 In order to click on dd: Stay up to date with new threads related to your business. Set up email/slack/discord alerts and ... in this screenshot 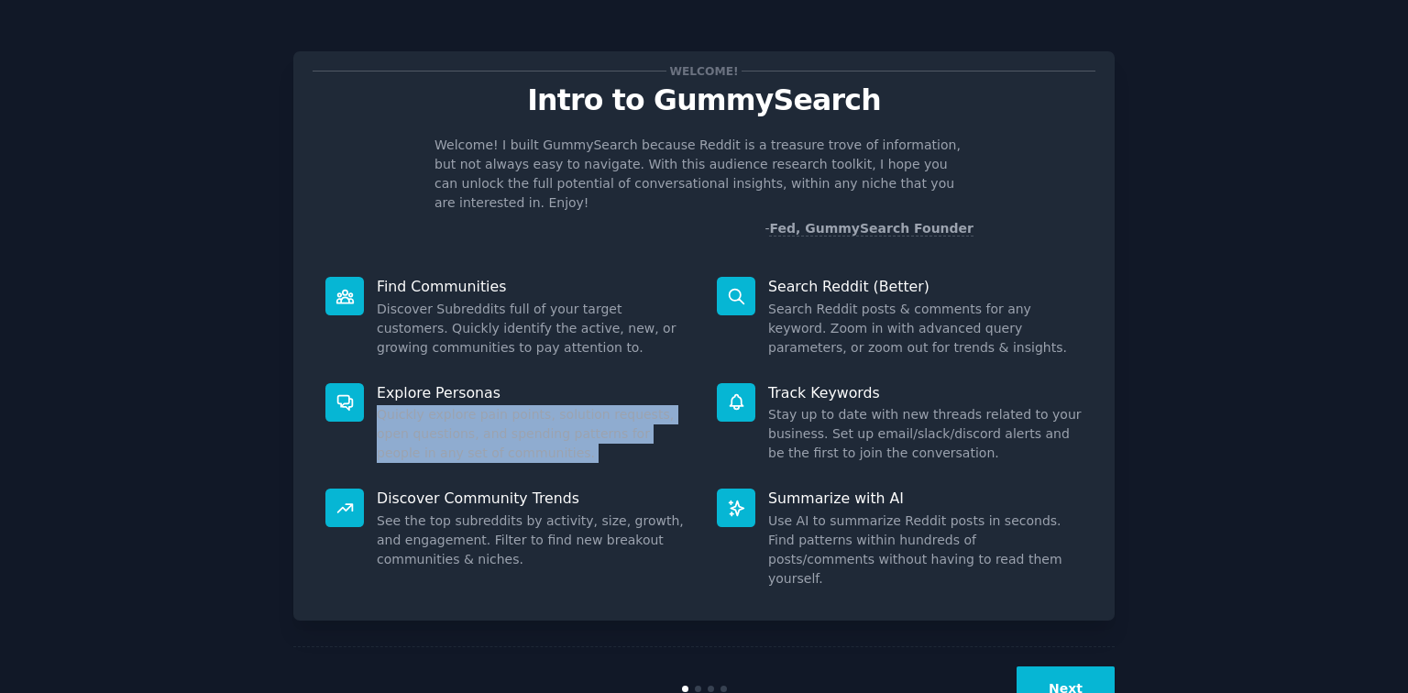, I will do `click(925, 433)`.